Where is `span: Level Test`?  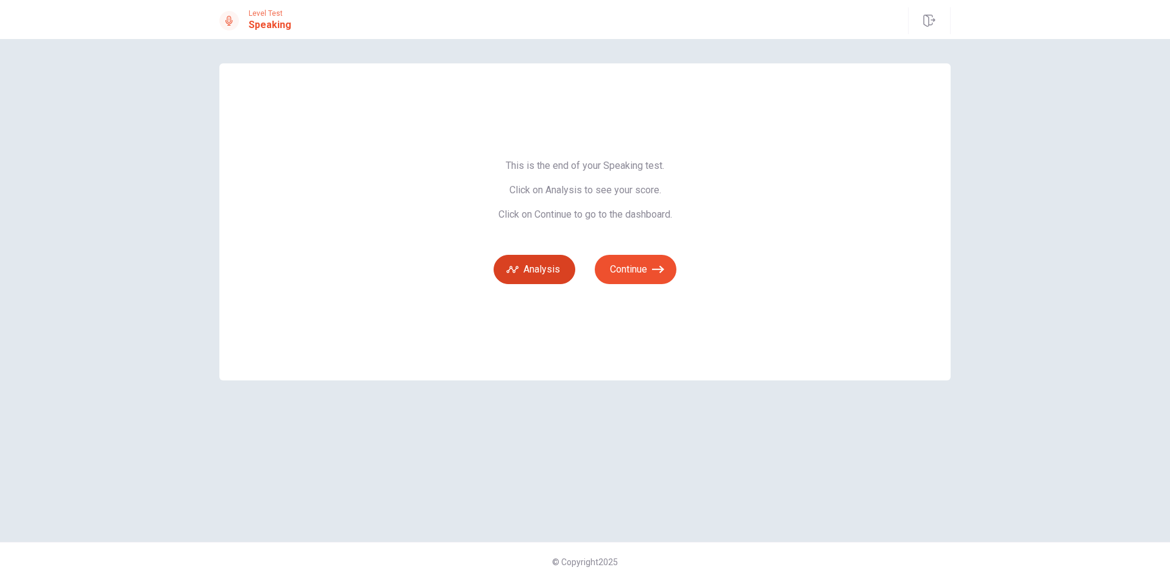
span: Level Test is located at coordinates (270, 13).